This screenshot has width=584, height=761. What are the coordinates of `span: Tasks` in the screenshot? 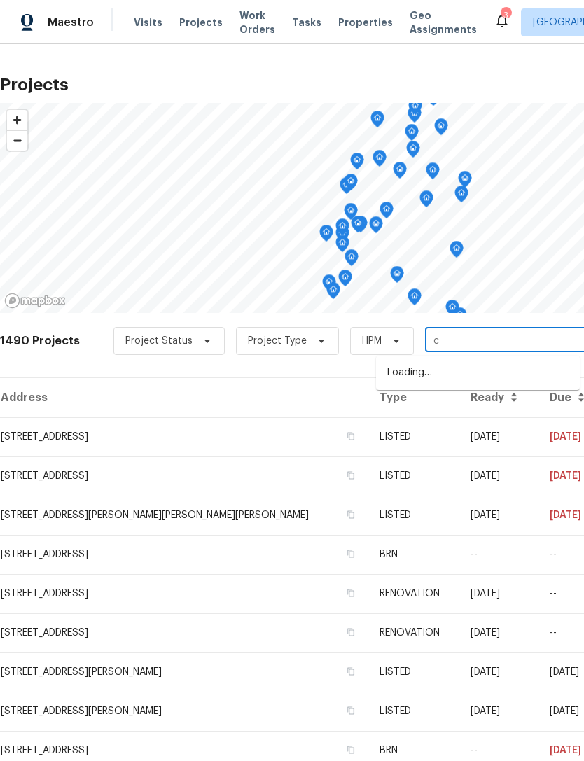 It's located at (307, 22).